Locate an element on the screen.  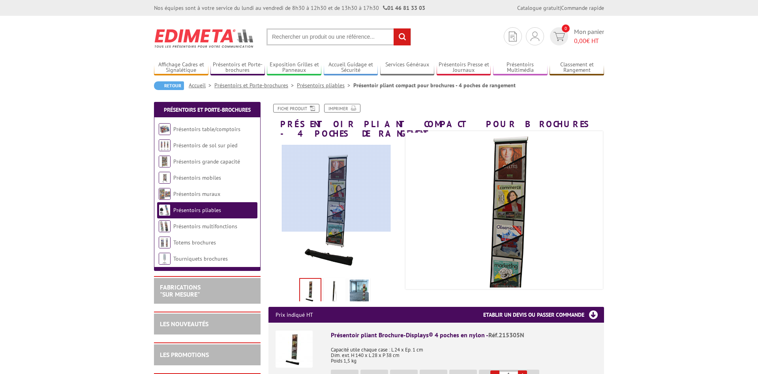
img: 215305n_presentoir_pliant_brochure-displays_magazine_dos.jpg is located at coordinates (335, 292).